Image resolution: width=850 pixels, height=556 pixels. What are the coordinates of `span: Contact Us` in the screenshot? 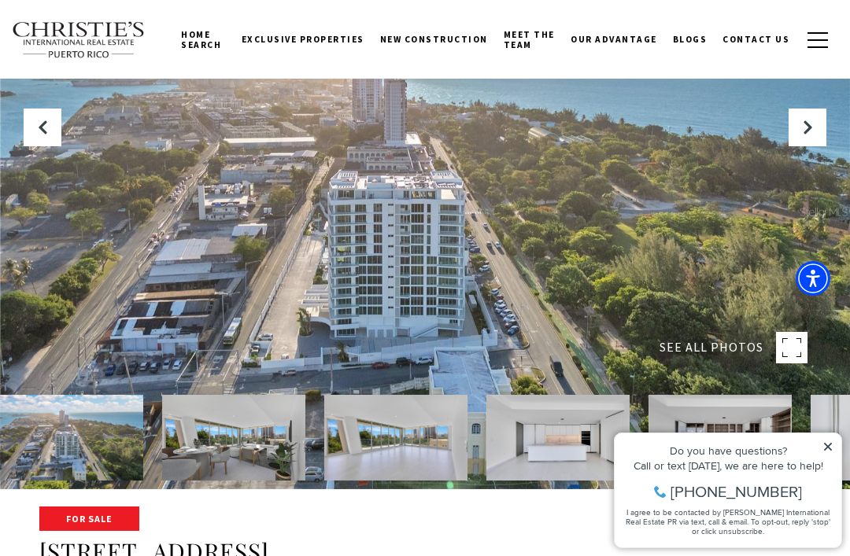 It's located at (756, 39).